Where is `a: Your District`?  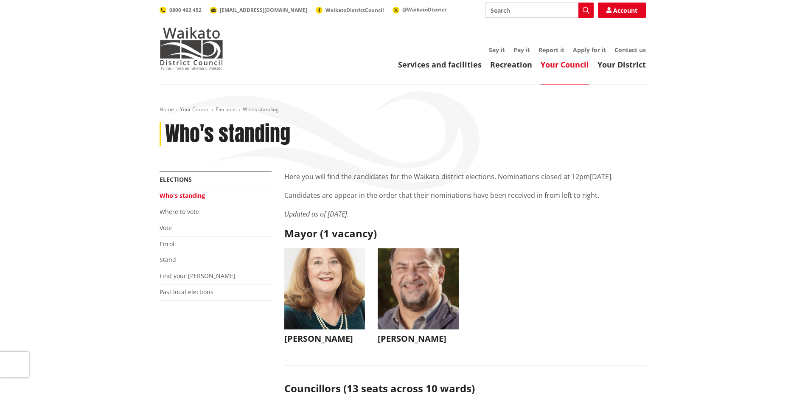
a: Your District is located at coordinates (622, 65).